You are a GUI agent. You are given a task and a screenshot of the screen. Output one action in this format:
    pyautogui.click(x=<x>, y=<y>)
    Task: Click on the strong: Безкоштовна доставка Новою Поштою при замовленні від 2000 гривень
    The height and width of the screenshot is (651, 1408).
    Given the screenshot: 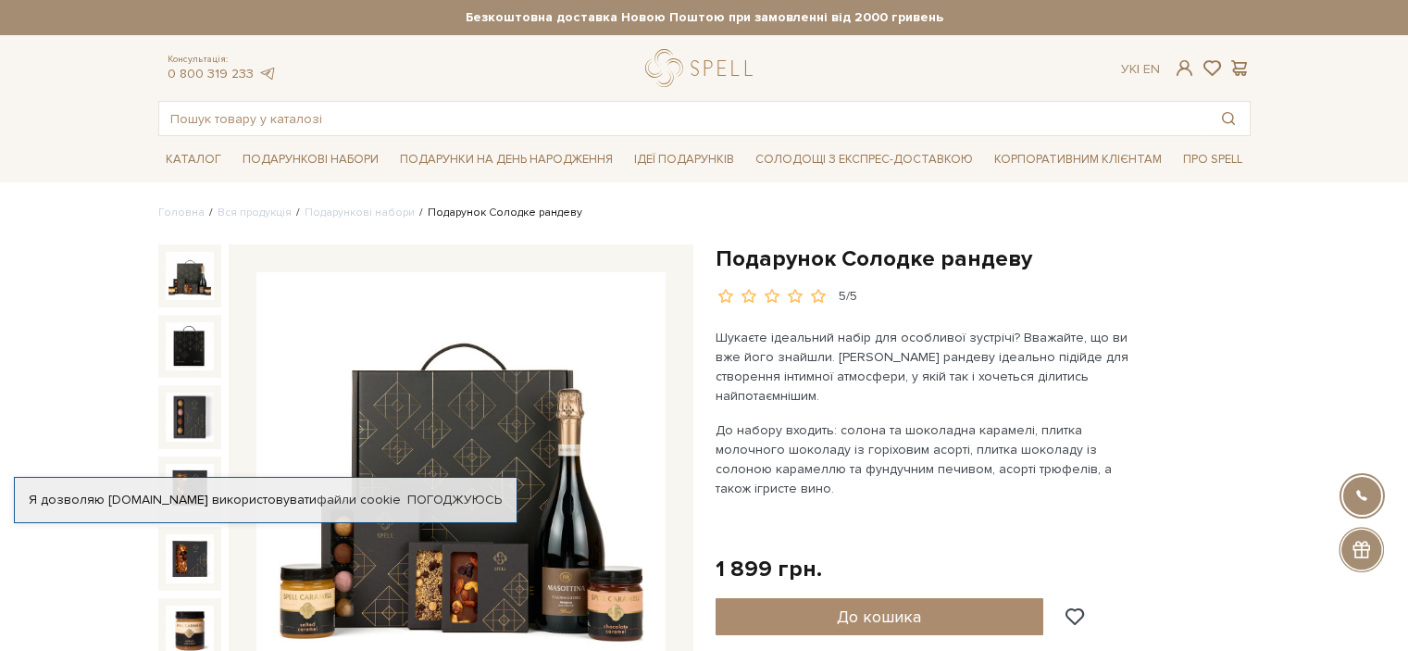 What is the action you would take?
    pyautogui.click(x=704, y=18)
    